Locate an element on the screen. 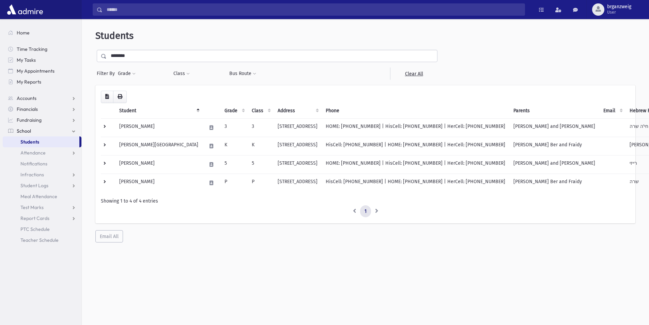  span: Time Tracking is located at coordinates (32, 49).